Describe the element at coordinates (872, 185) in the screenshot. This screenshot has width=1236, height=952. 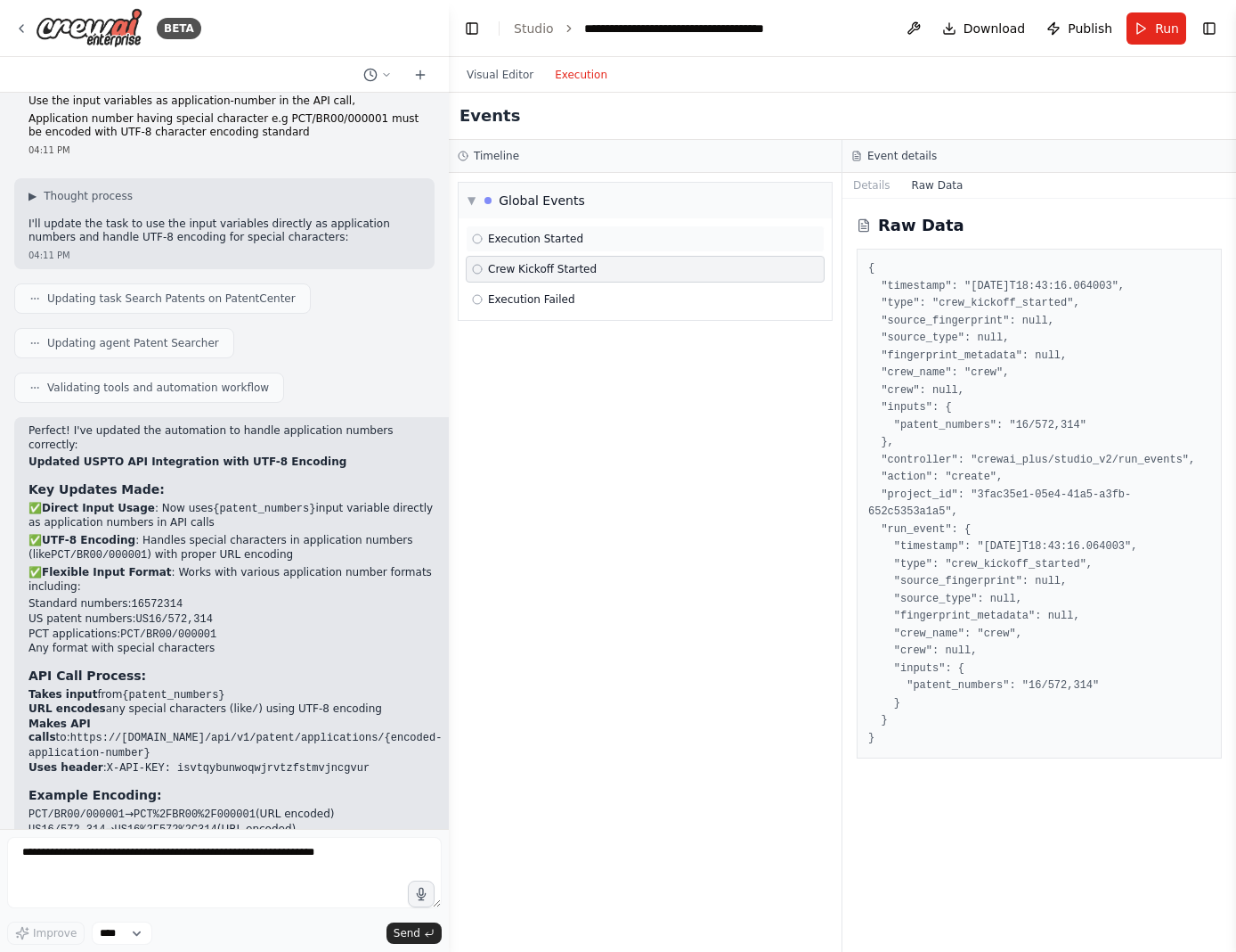
I see `button: Details` at that location.